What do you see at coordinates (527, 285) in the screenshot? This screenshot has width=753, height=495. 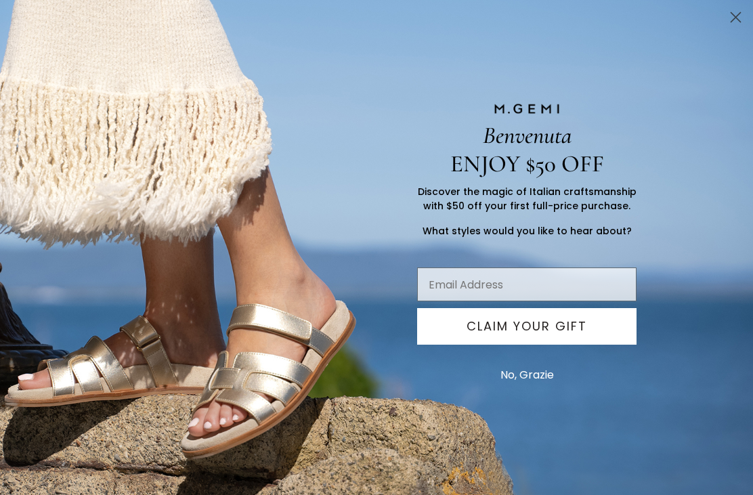 I see `input: Email Address` at bounding box center [527, 285].